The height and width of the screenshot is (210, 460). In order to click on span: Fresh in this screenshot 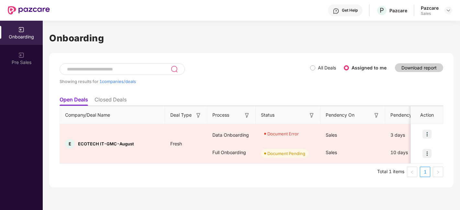, I will do `click(176, 144)`.